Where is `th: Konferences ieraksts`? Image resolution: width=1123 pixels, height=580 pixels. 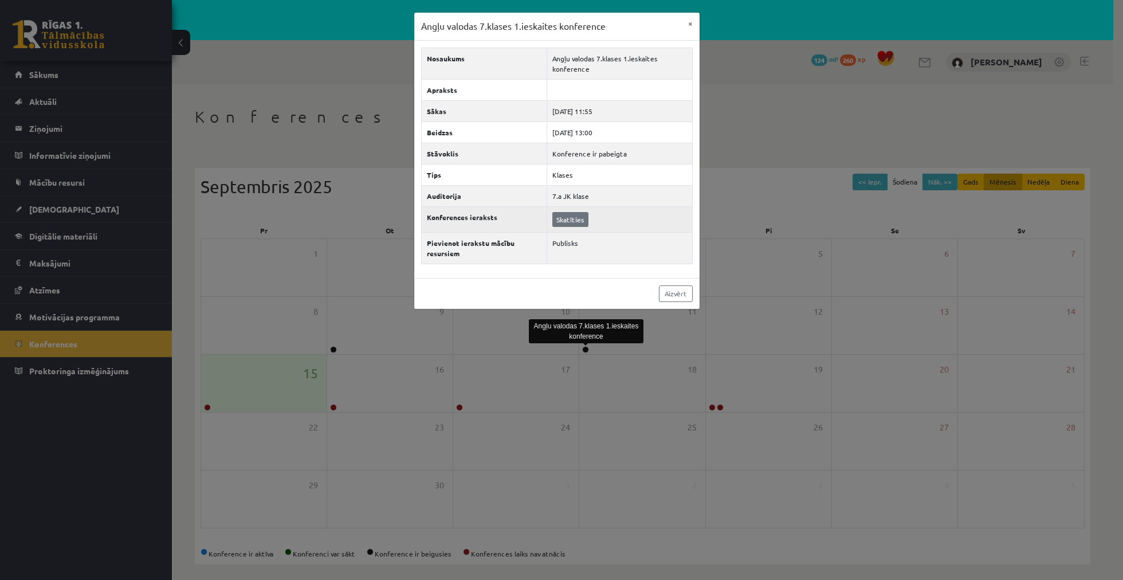
th: Konferences ieraksts is located at coordinates (483, 219).